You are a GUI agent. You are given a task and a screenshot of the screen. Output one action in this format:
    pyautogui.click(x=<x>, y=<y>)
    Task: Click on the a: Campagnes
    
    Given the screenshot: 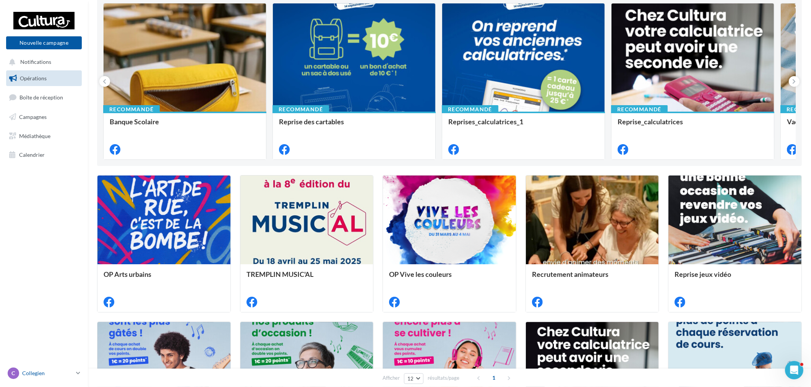 What is the action you would take?
    pyautogui.click(x=44, y=117)
    